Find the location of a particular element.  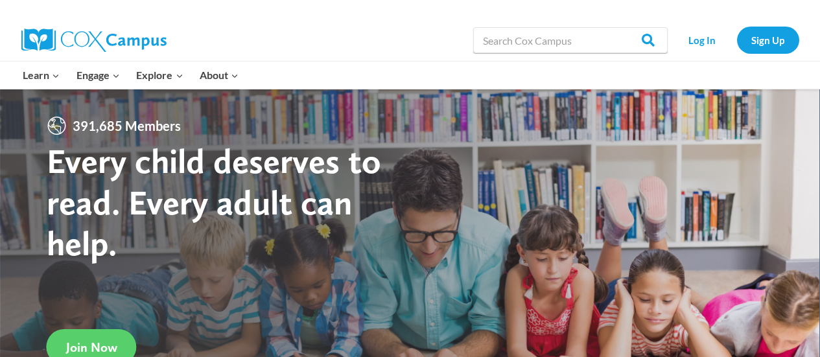

a: Log In is located at coordinates (702, 40).